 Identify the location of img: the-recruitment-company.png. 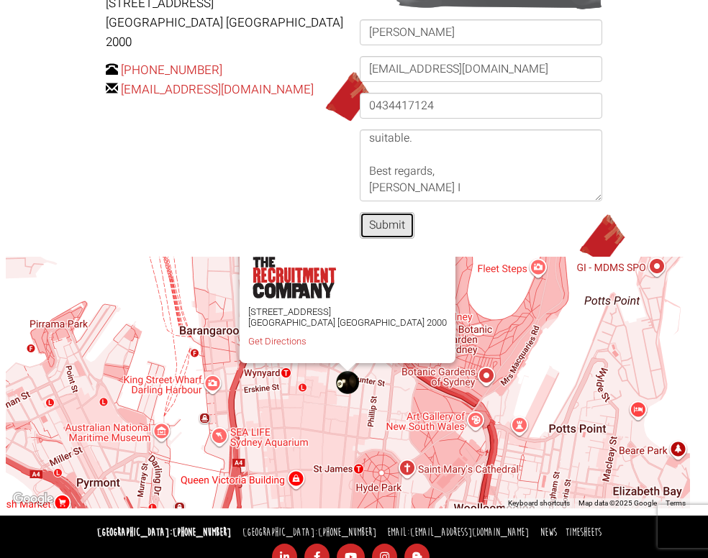
(294, 278).